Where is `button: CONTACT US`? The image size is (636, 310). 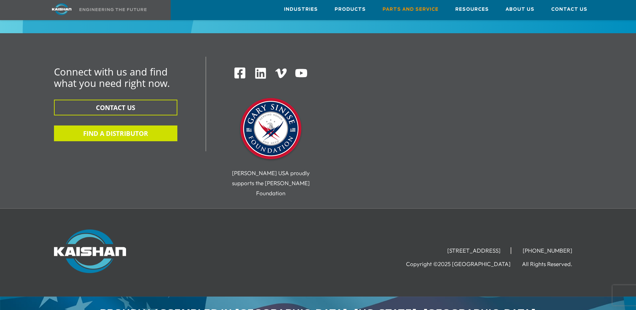 button: CONTACT US is located at coordinates (116, 107).